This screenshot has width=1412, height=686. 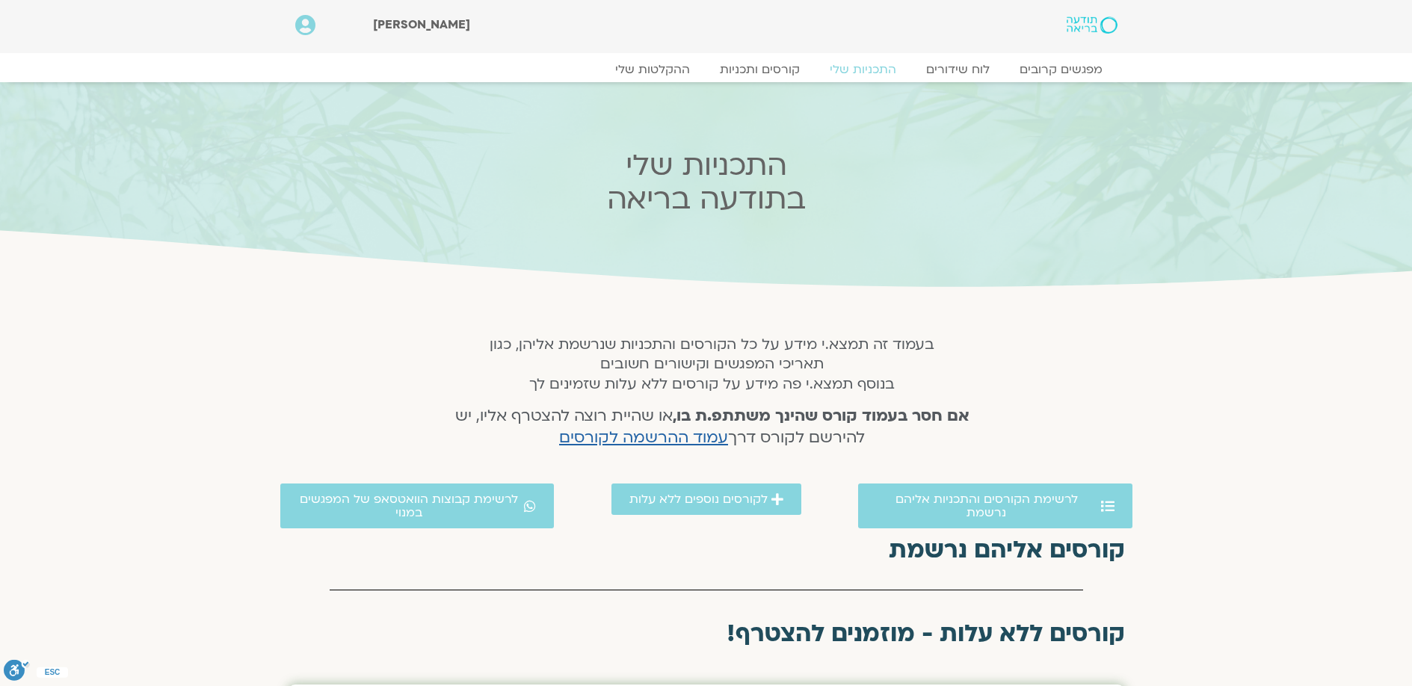 What do you see at coordinates (706, 70) in the screenshot?
I see `nav: Menu` at bounding box center [706, 70].